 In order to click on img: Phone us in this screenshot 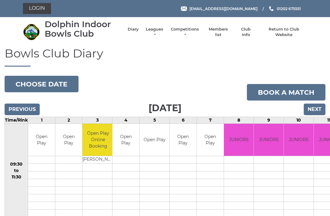, I will do `click(271, 9)`.